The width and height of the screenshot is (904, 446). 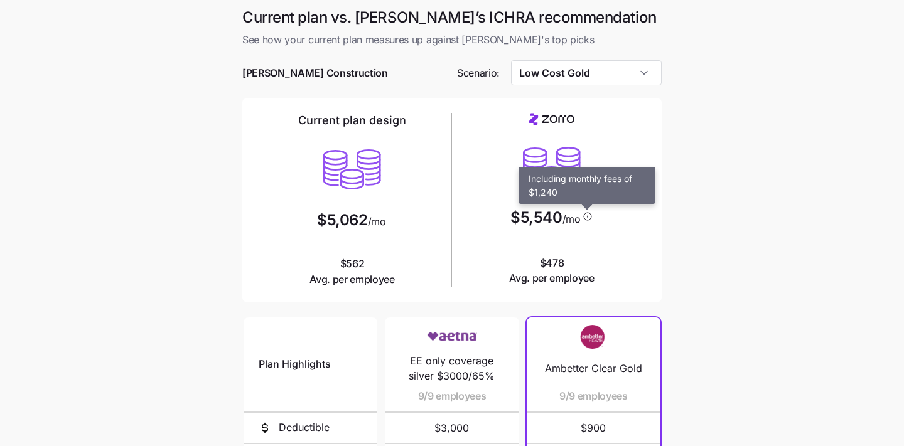 I want to click on span: $900, so click(x=593, y=428).